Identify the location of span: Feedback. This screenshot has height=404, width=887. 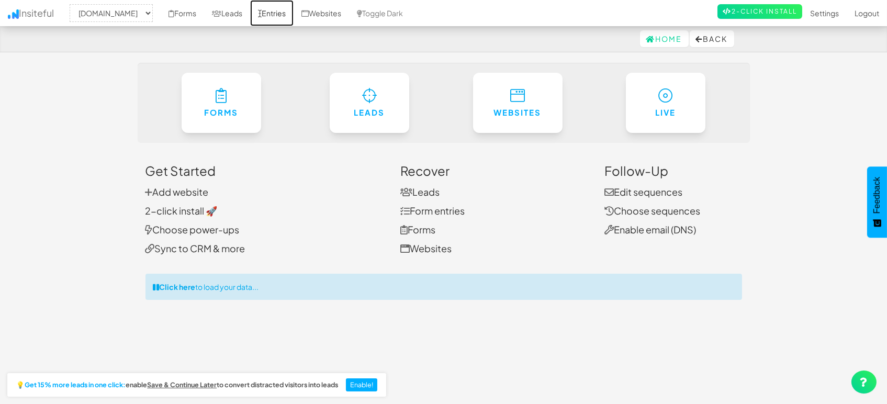
(877, 195).